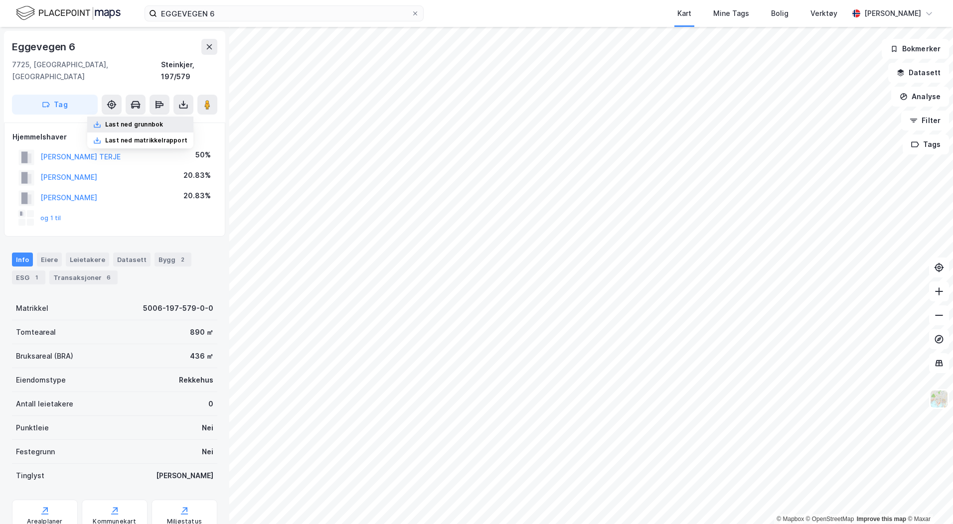  What do you see at coordinates (925, 144) in the screenshot?
I see `button: Tags` at bounding box center [925, 144].